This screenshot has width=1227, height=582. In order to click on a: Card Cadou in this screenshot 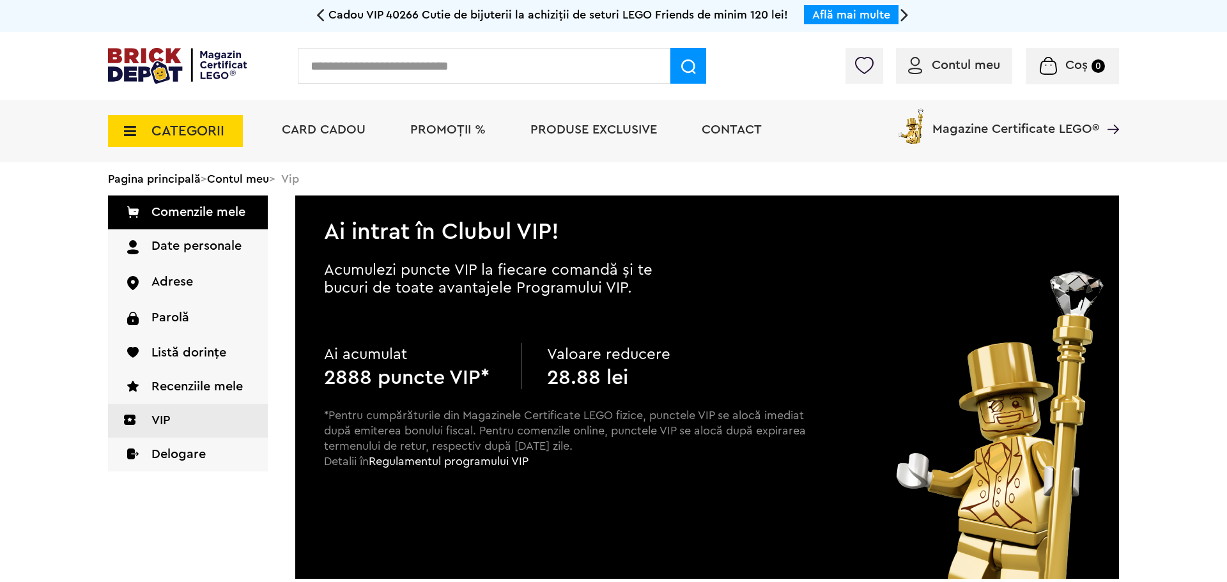, I will do `click(323, 130)`.